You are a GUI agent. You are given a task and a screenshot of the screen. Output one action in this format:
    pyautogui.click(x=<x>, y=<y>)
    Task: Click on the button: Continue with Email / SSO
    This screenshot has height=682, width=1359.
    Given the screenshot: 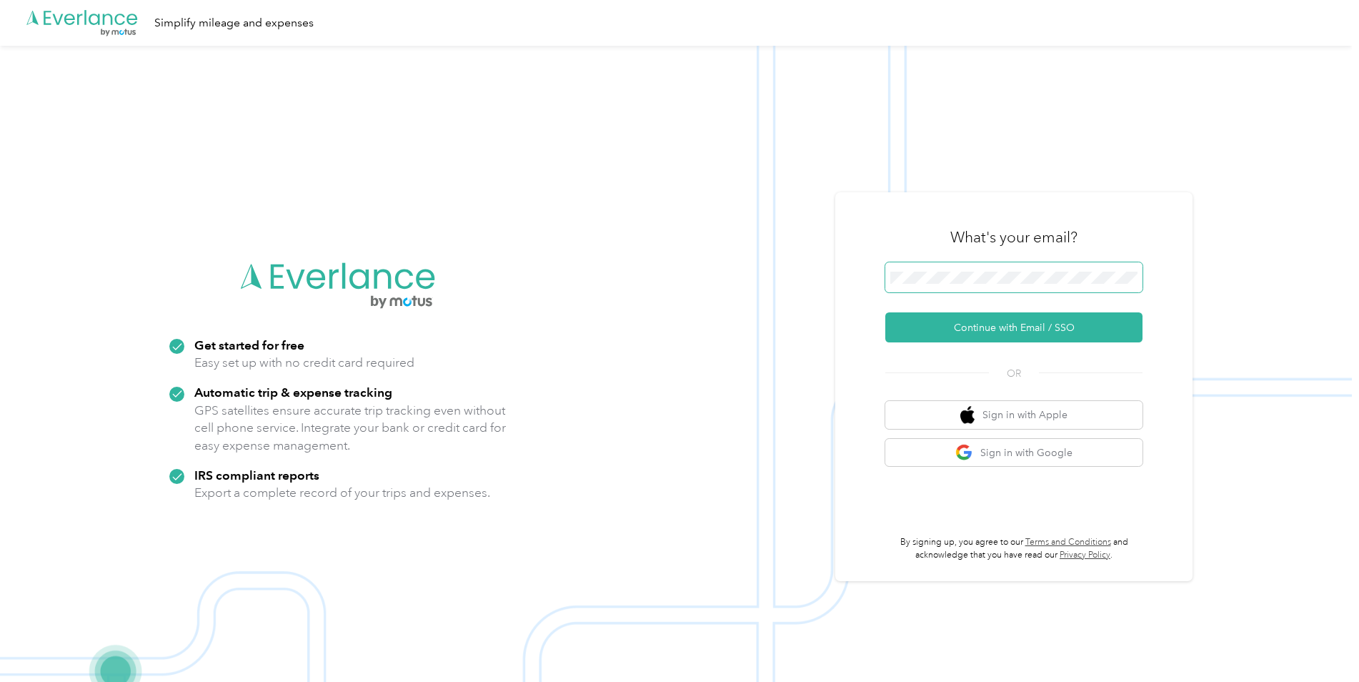 What is the action you would take?
    pyautogui.click(x=1014, y=327)
    